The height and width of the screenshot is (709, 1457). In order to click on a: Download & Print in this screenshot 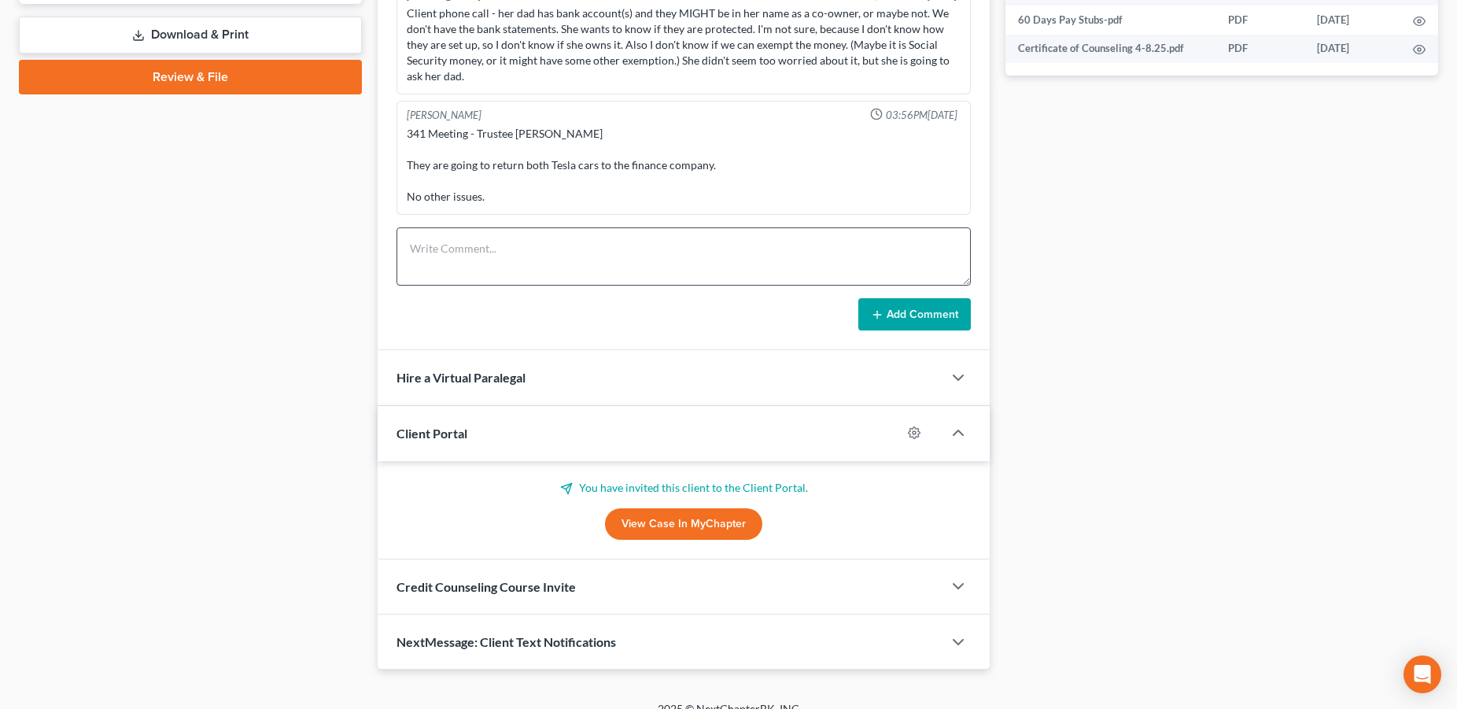, I will do `click(190, 35)`.